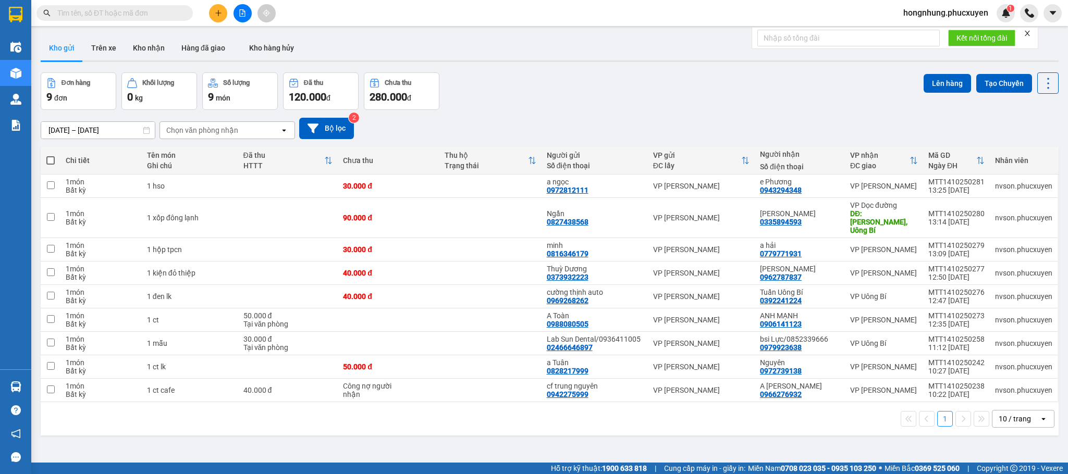 Image resolution: width=1068 pixels, height=474 pixels. Describe the element at coordinates (190, 390) in the screenshot. I see `div: 1 ct cafe` at that location.